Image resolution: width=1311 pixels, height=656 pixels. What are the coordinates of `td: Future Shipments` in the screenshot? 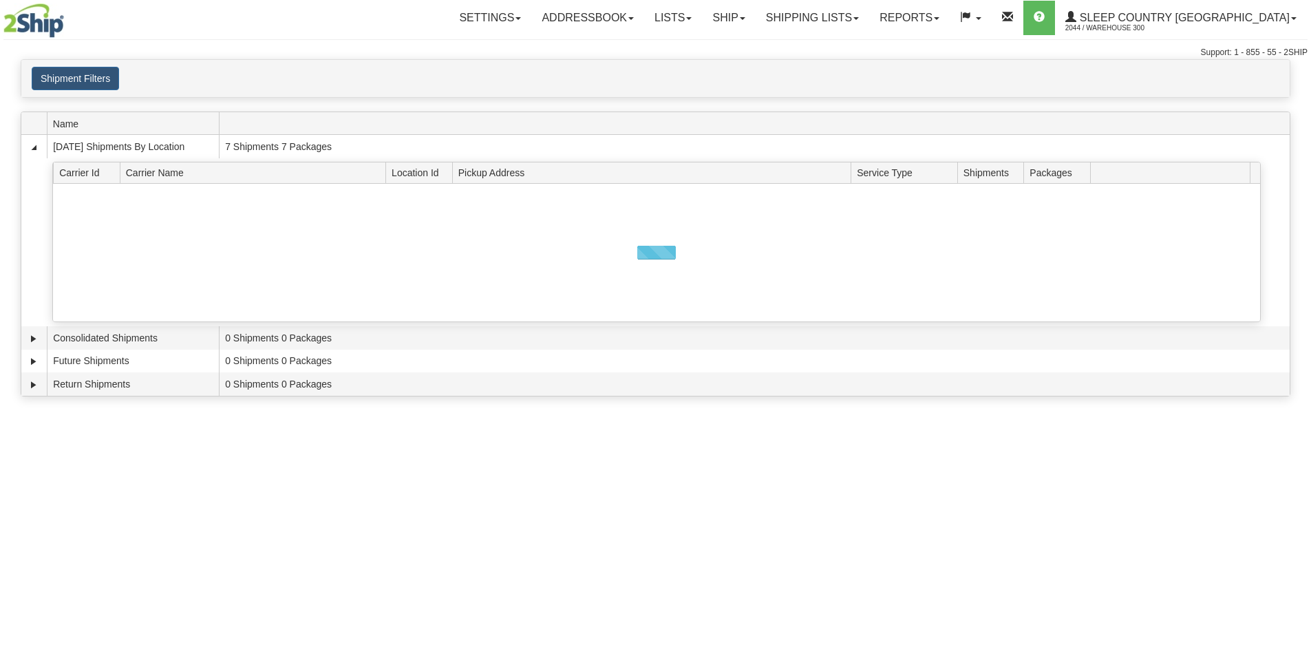 It's located at (133, 361).